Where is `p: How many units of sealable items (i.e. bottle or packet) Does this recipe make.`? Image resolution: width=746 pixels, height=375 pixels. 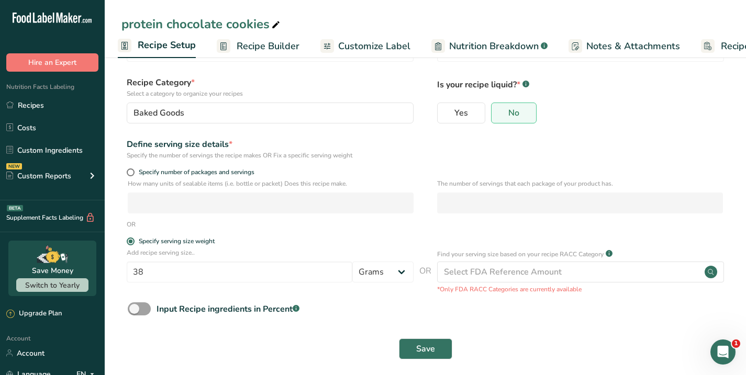 p: How many units of sealable items (i.e. bottle or packet) Does this recipe make. is located at coordinates (271, 184).